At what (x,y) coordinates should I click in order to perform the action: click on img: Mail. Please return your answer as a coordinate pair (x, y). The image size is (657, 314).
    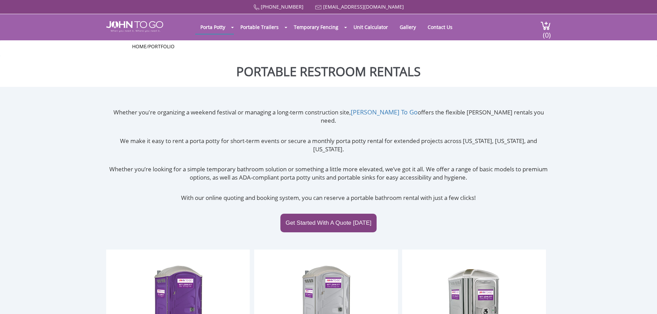
    Looking at the image, I should click on (318, 7).